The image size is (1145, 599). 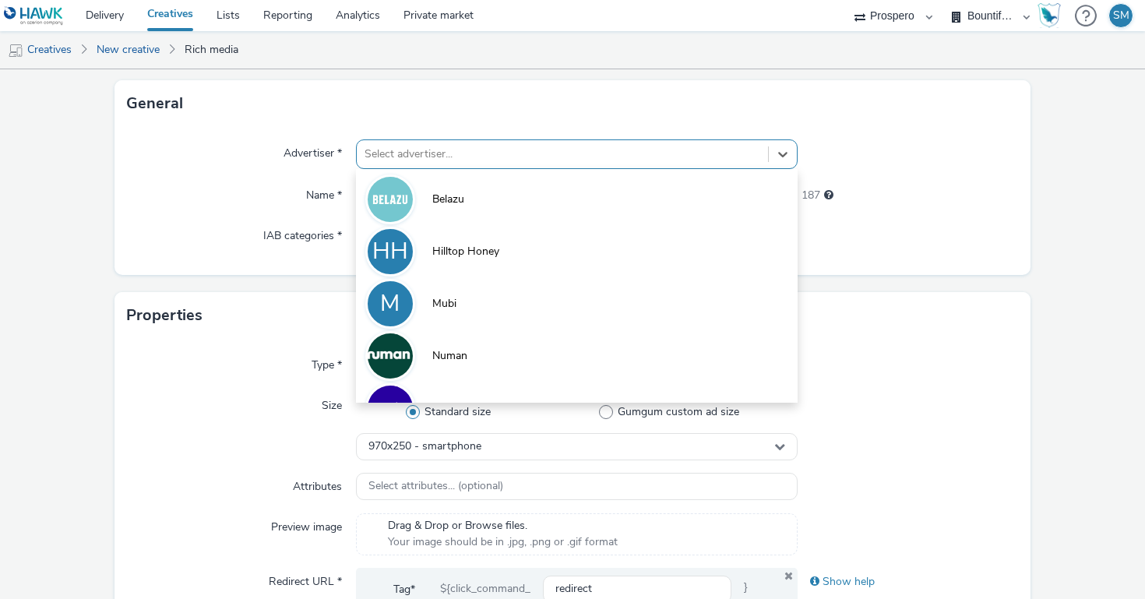 What do you see at coordinates (449, 356) in the screenshot?
I see `span: Numan` at bounding box center [449, 356].